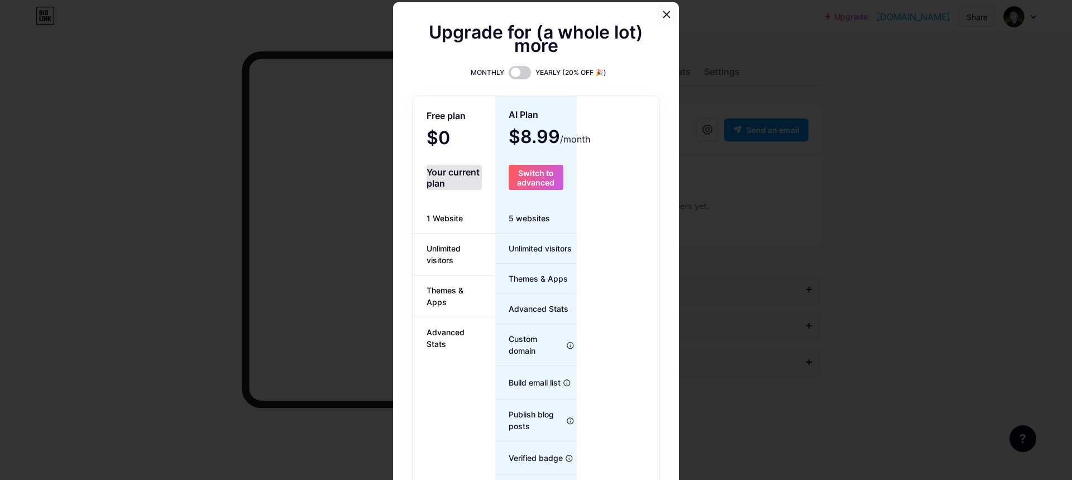 The height and width of the screenshot is (480, 1072). I want to click on span: Build email list, so click(528, 382).